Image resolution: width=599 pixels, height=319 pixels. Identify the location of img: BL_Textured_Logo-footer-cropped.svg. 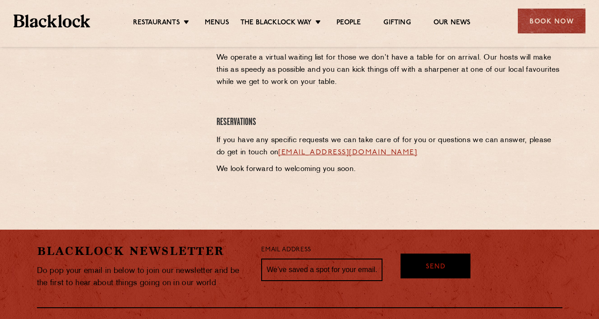
(52, 21).